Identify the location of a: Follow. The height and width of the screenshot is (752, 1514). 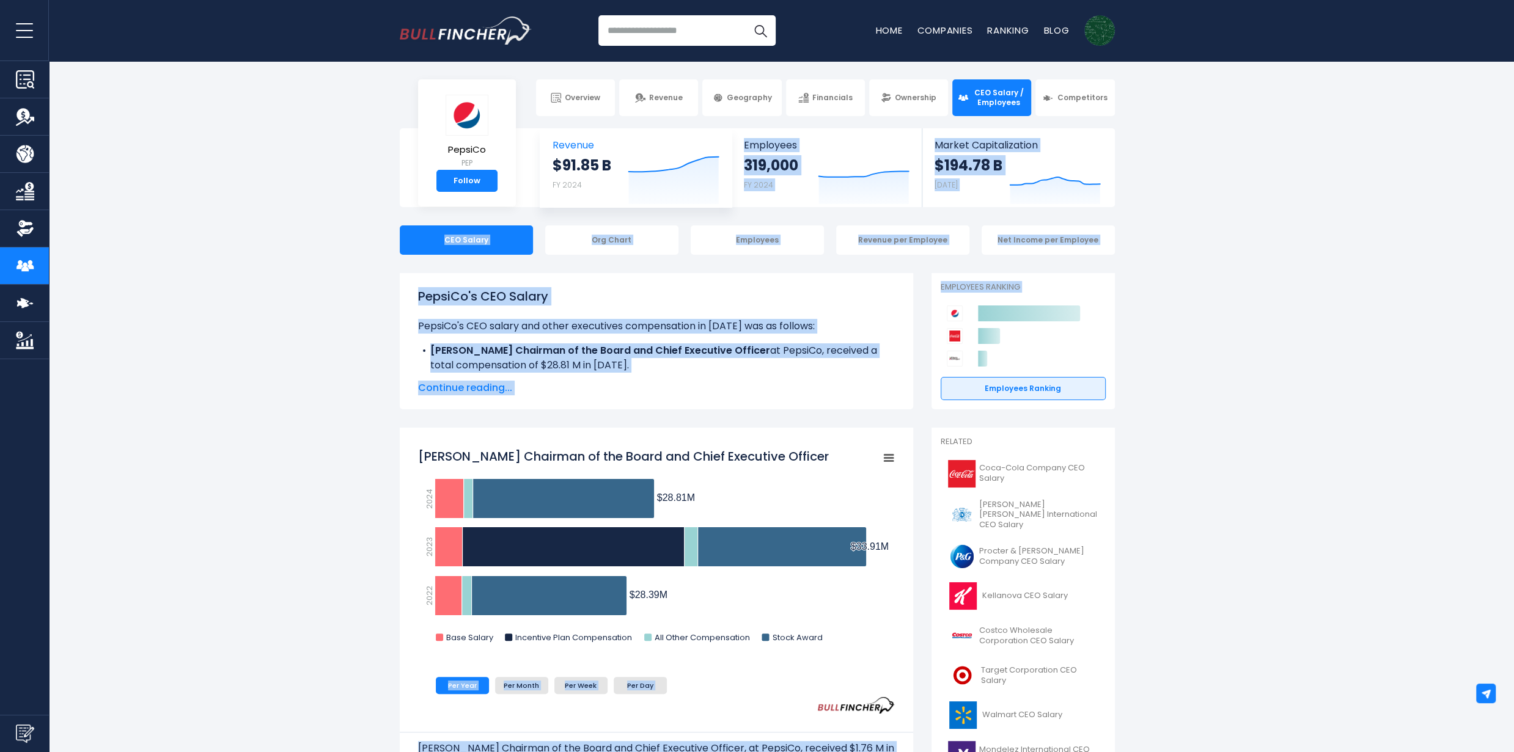
(467, 181).